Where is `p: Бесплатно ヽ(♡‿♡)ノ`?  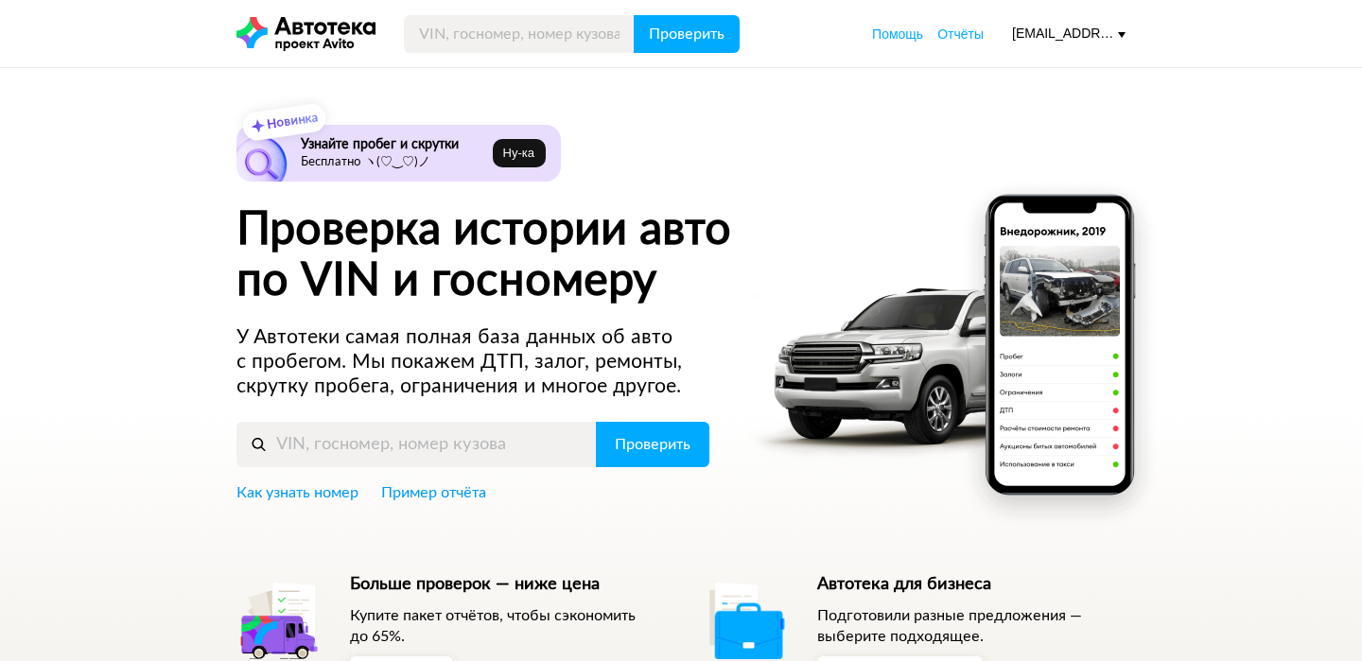
p: Бесплатно ヽ(♡‿♡)ノ is located at coordinates (392, 163).